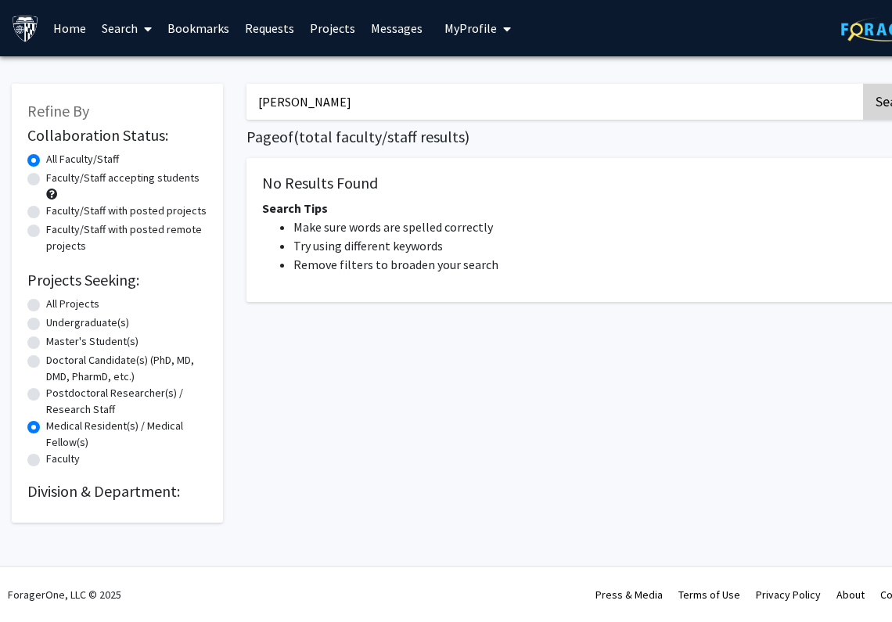 Image resolution: width=892 pixels, height=622 pixels. I want to click on a: Requests, so click(269, 28).